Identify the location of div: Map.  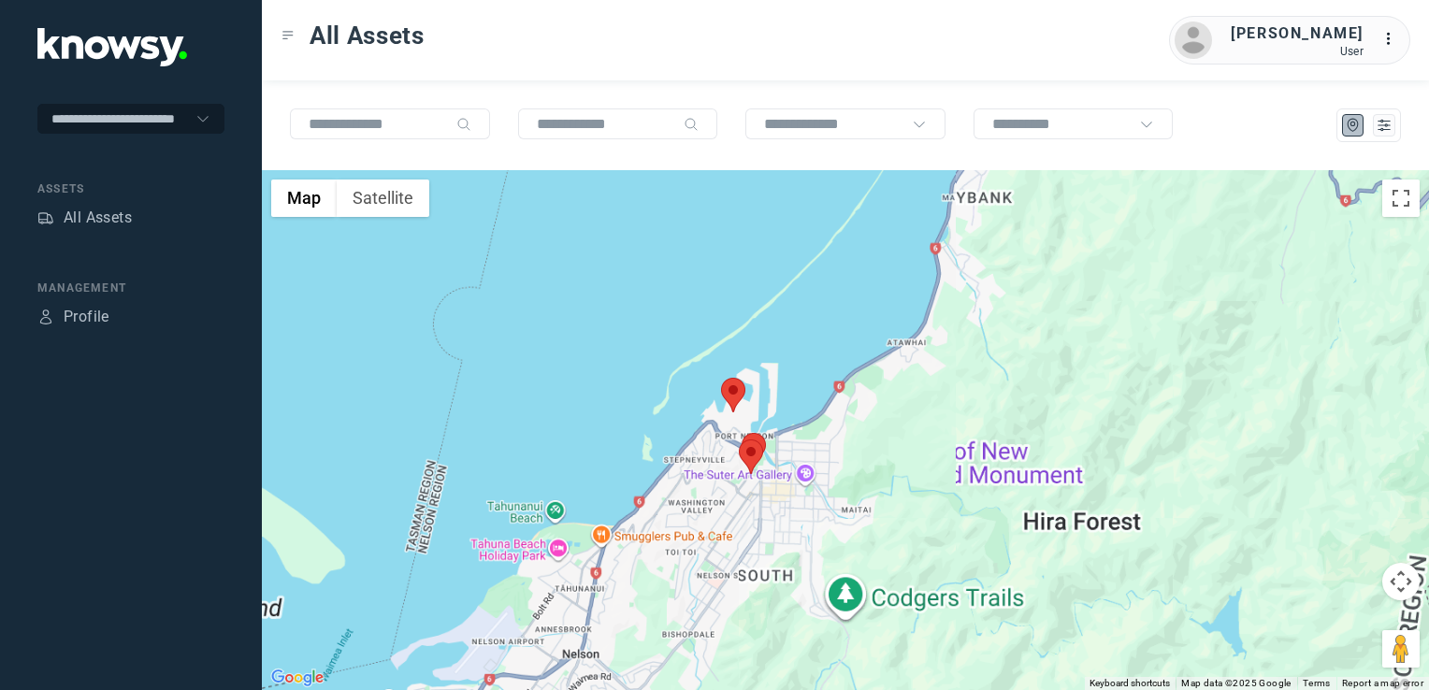
(1353, 125).